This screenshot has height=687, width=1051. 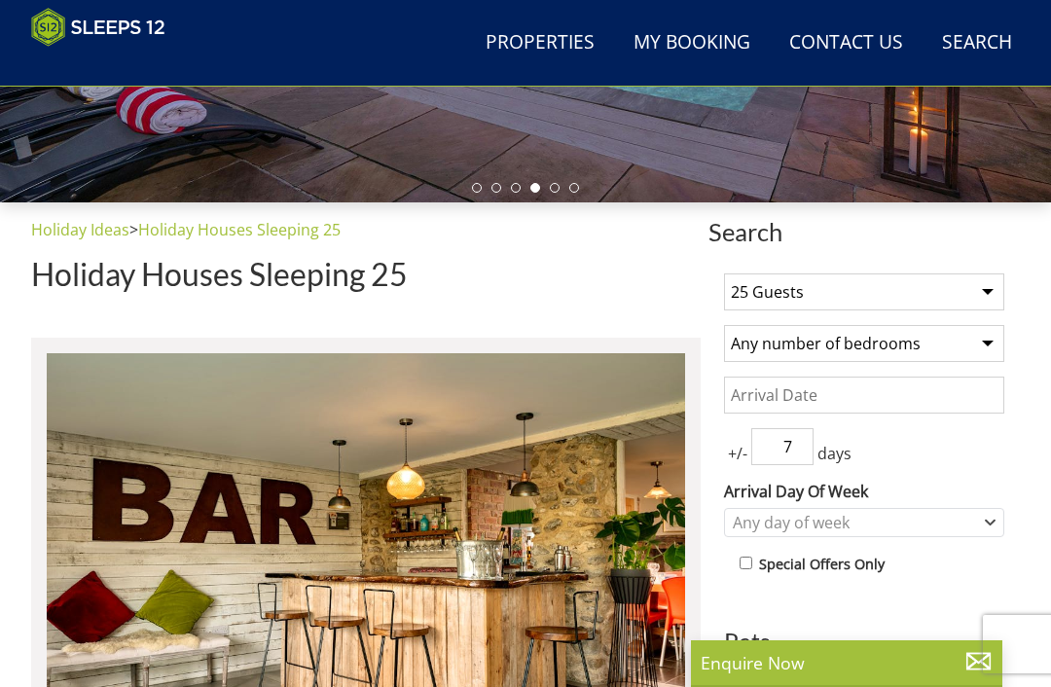 What do you see at coordinates (366, 273) in the screenshot?
I see `h1: Holiday Houses Sleeping 25` at bounding box center [366, 273].